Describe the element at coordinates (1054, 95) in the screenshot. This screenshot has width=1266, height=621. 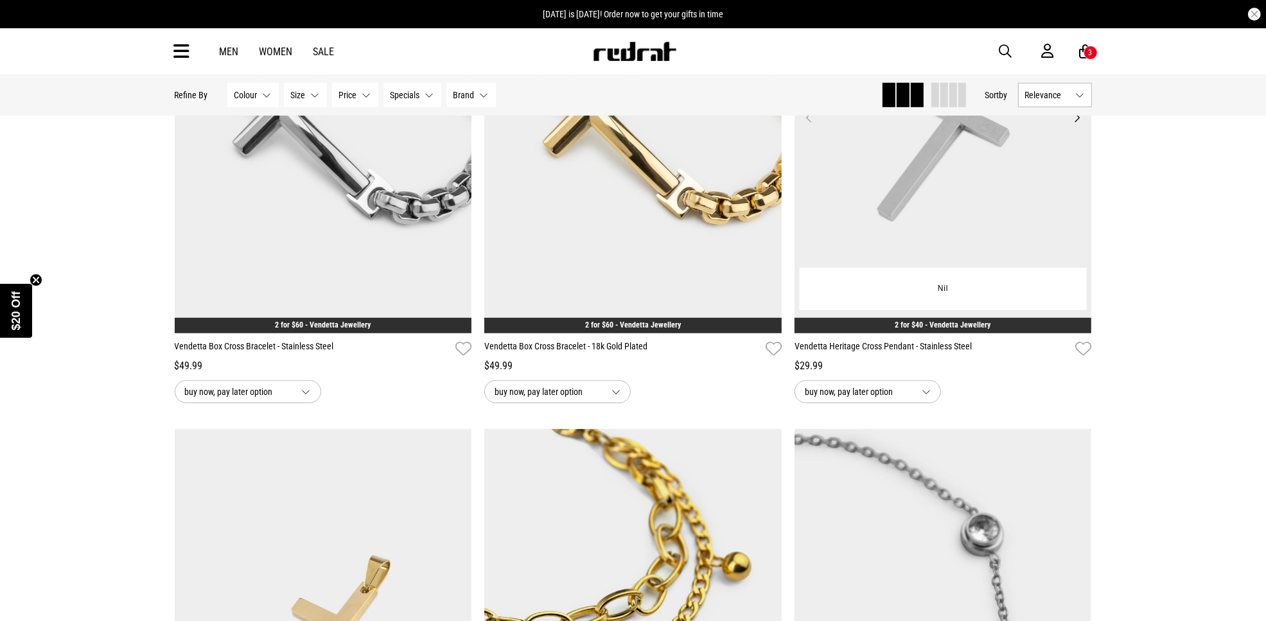
I see `button: Relevance` at that location.